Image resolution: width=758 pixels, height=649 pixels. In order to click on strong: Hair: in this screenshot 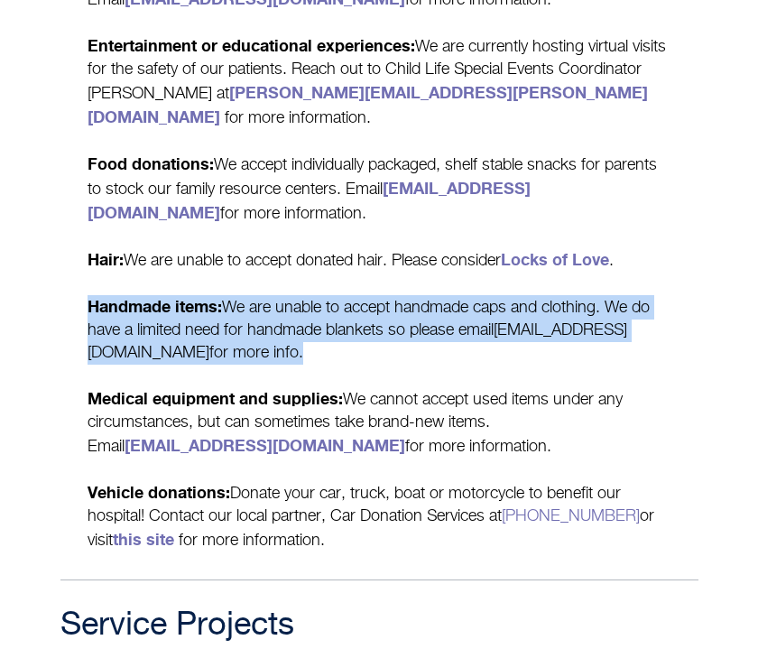, I will do `click(106, 259)`.